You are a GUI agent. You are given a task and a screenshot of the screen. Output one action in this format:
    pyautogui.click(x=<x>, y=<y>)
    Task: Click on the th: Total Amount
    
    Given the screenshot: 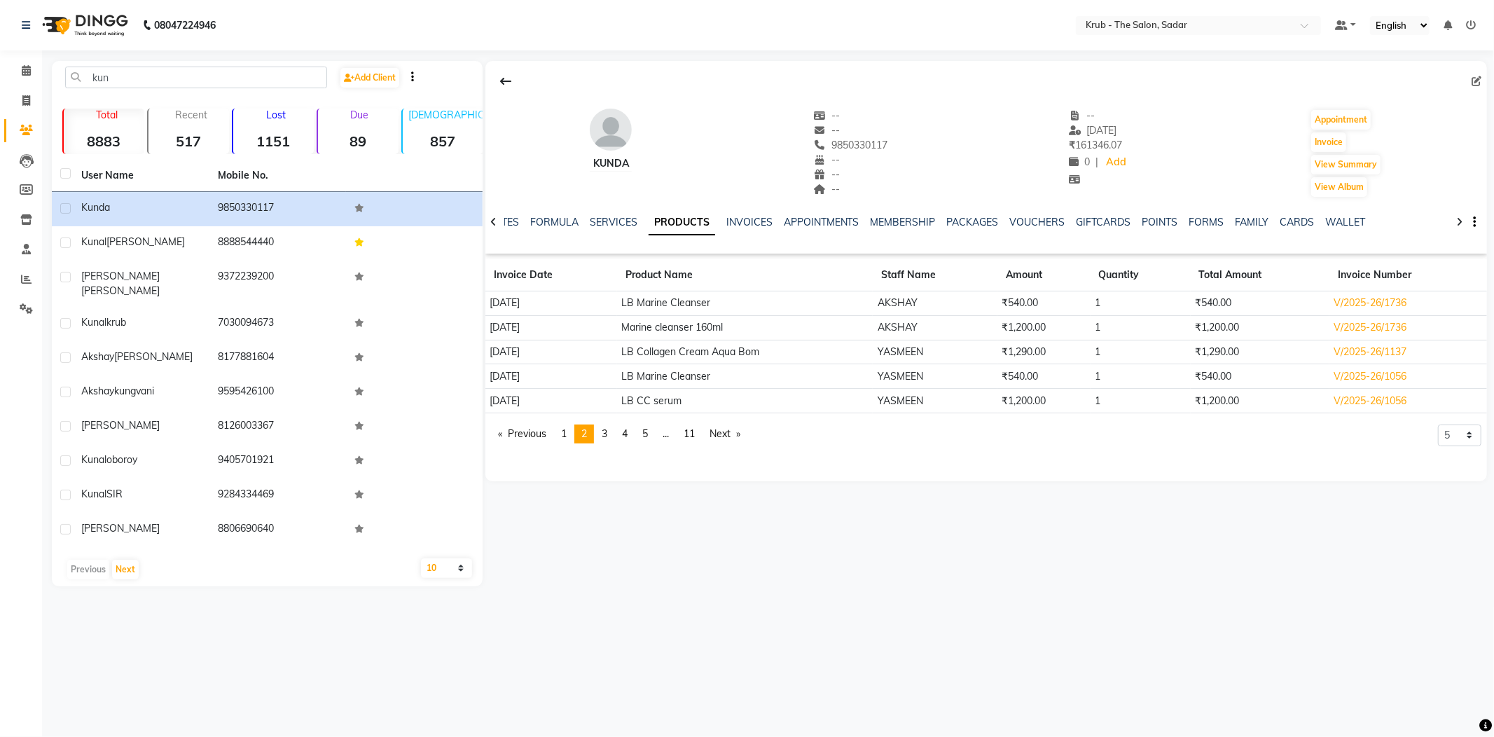 What is the action you would take?
    pyautogui.click(x=1260, y=275)
    